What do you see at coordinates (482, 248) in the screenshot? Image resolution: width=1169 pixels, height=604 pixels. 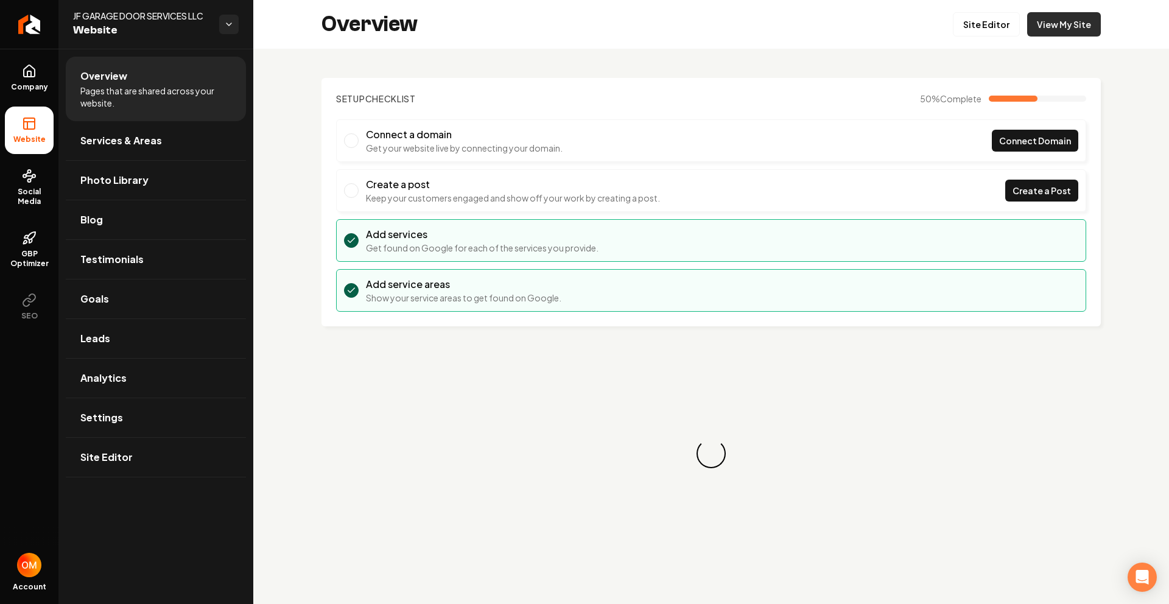 I see `p: Get found on Google for each of the services you provide.` at bounding box center [482, 248].